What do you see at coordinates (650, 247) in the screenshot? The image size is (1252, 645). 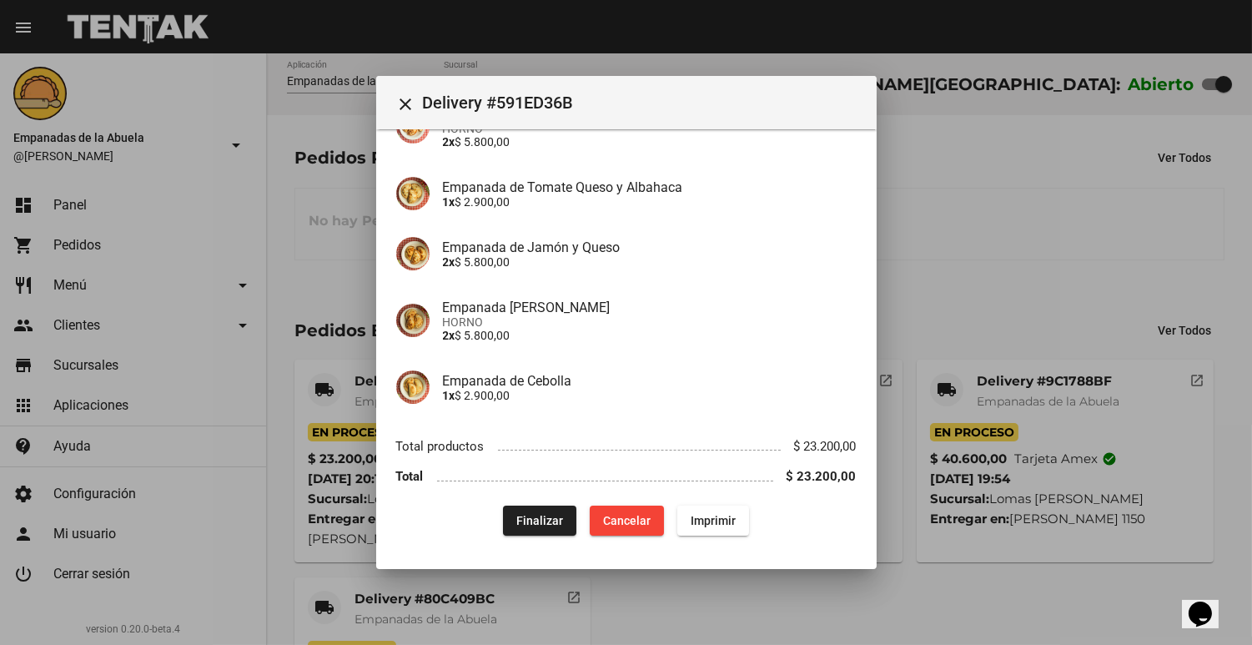 I see `h4: Empanada de Jamón y Queso` at bounding box center [650, 247].